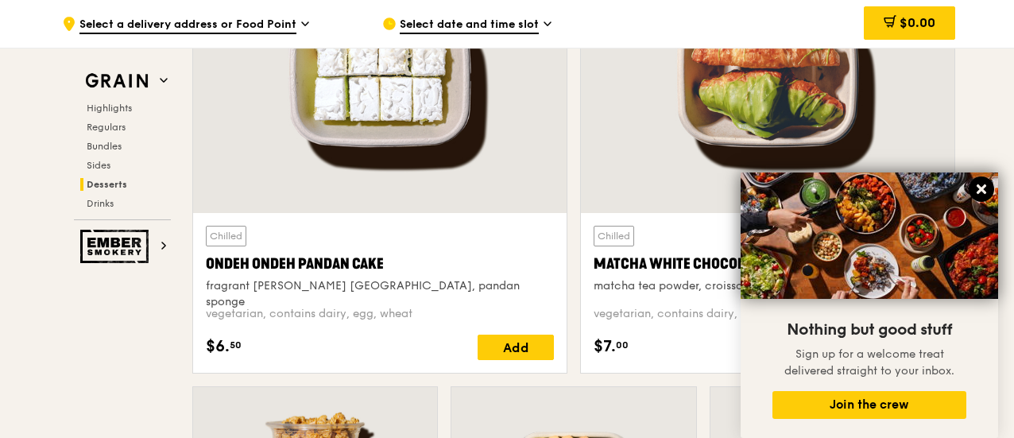 The image size is (1014, 438). Describe the element at coordinates (109, 108) in the screenshot. I see `span: Highlights` at that location.